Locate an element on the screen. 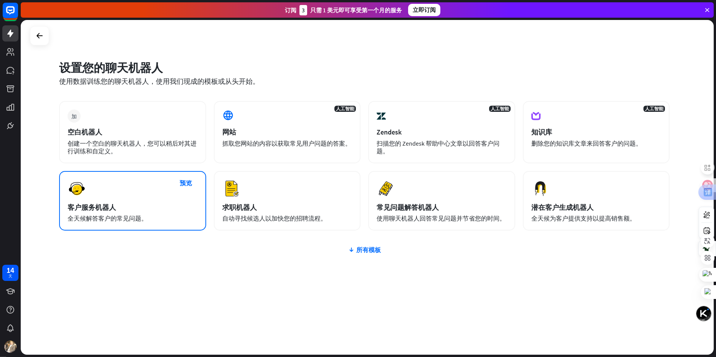 Image resolution: width=716 pixels, height=357 pixels. font: 3 is located at coordinates (303, 10).